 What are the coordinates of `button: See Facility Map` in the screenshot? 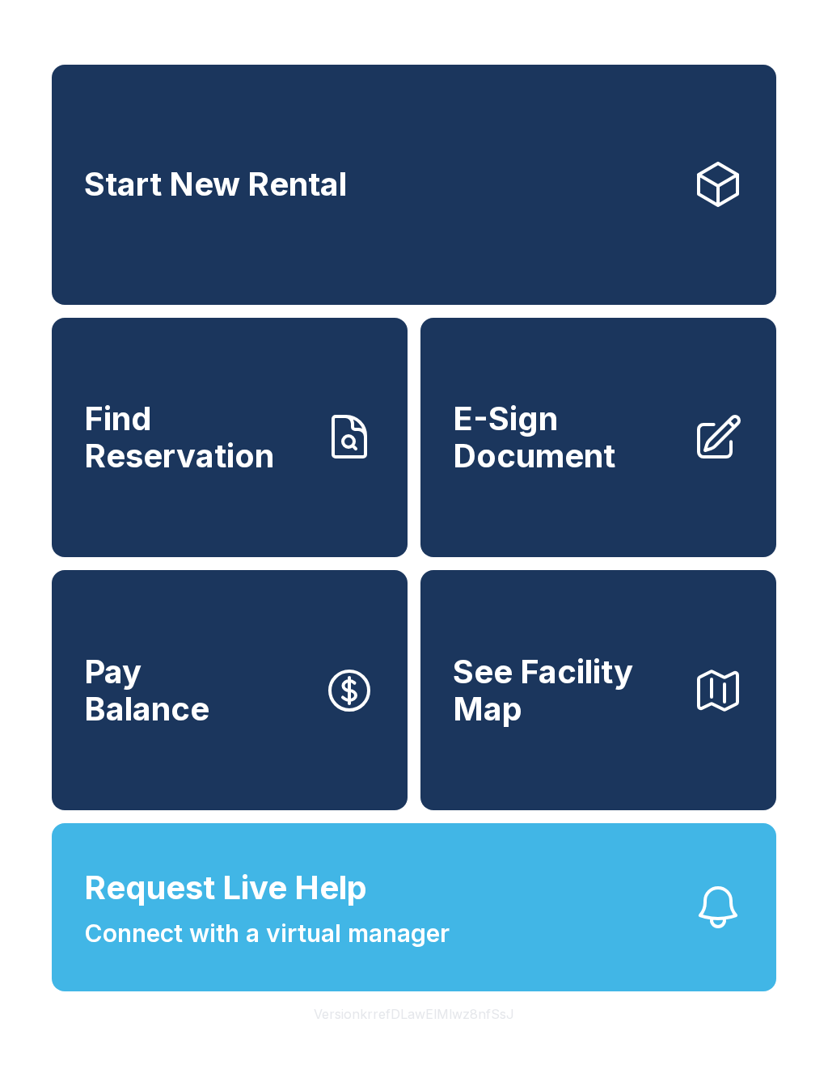 It's located at (599, 690).